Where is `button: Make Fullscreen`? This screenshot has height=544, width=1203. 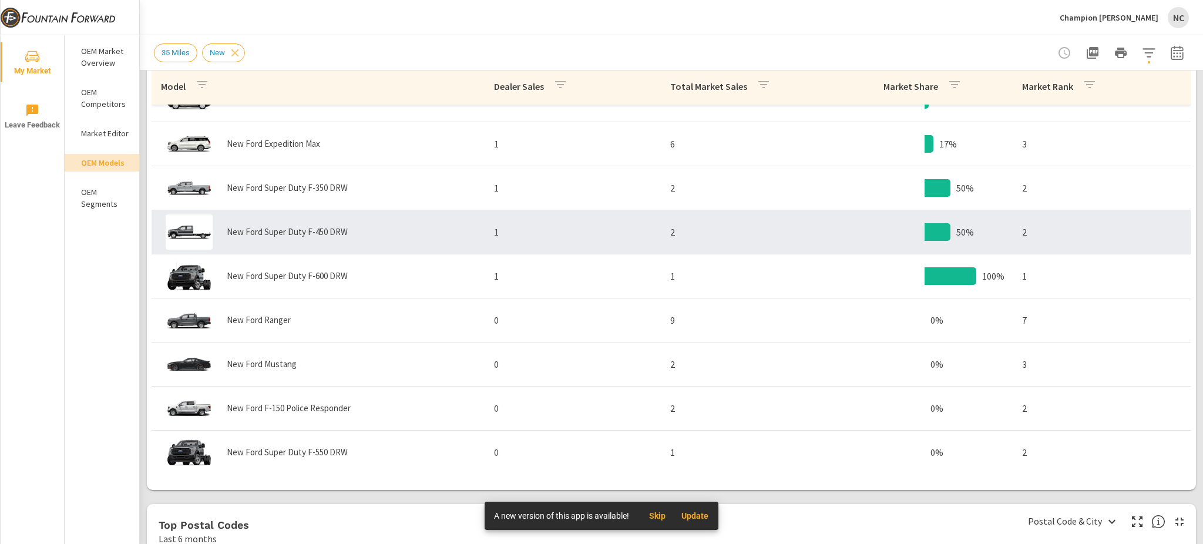 button: Make Fullscreen is located at coordinates (1137, 522).